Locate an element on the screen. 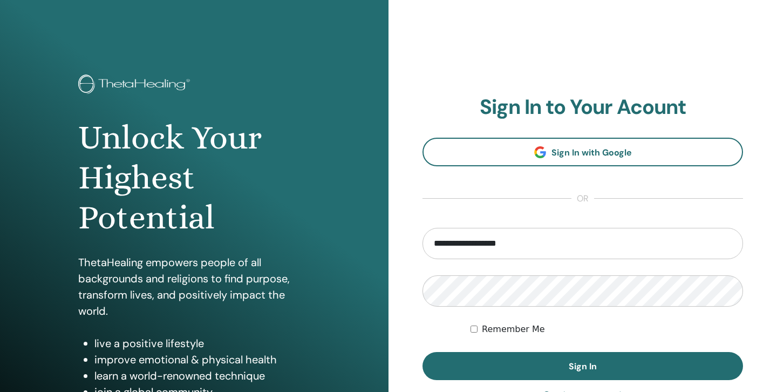  button: Sign In is located at coordinates (583, 366).